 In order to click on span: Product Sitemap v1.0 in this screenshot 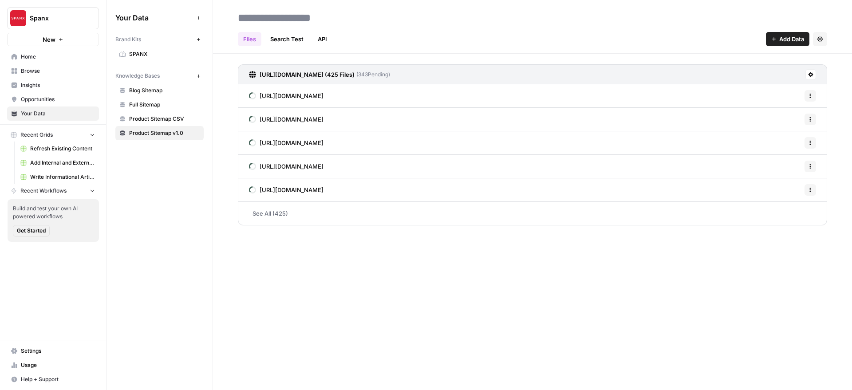, I will do `click(164, 133)`.